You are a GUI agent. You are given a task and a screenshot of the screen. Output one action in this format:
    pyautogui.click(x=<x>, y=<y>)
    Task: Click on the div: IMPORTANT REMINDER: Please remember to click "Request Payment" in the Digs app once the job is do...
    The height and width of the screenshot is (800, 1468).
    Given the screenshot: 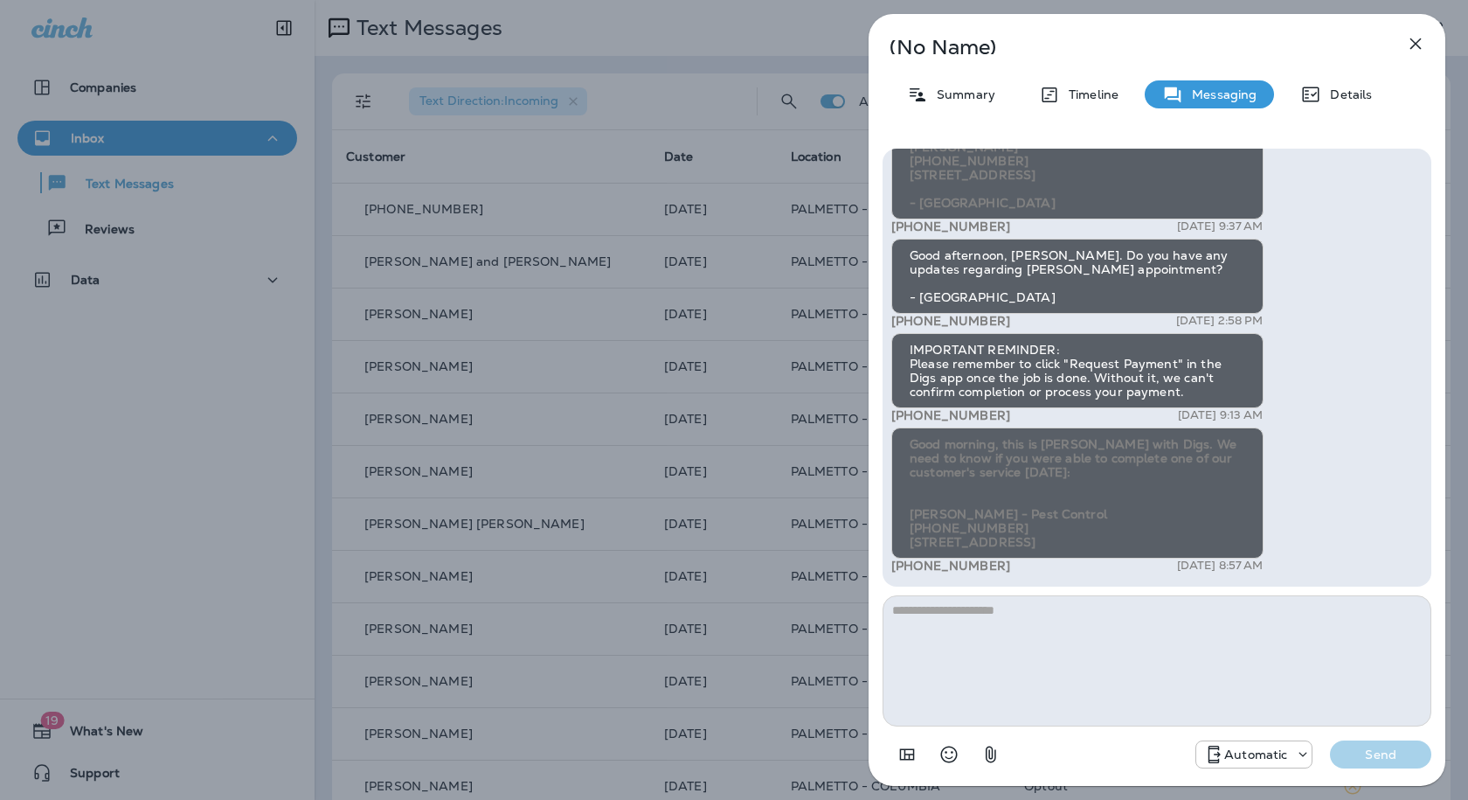 What is the action you would take?
    pyautogui.click(x=1078, y=371)
    